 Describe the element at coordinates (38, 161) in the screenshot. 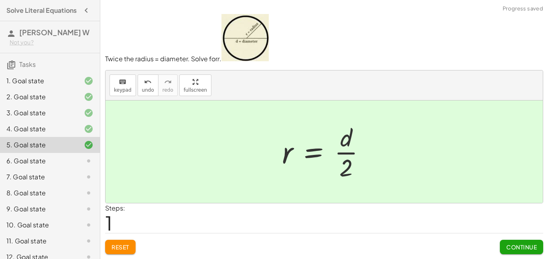

I see `div: 6. Goal state` at that location.